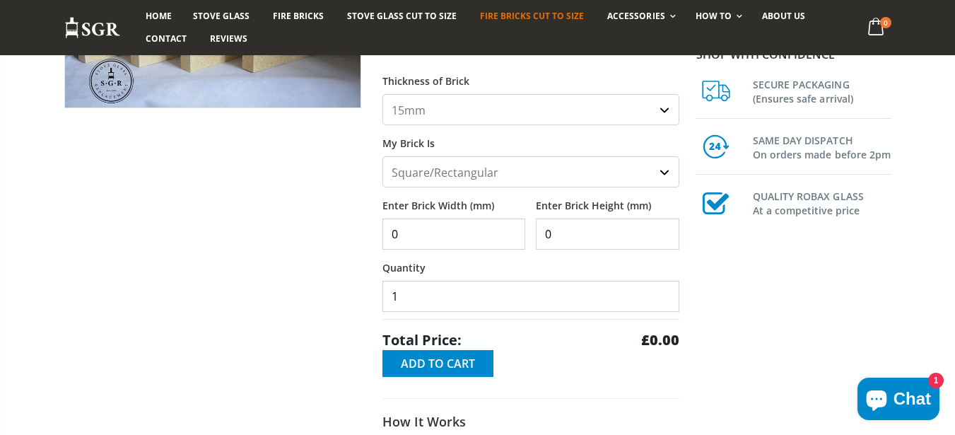 This screenshot has width=955, height=435. What do you see at coordinates (531, 16) in the screenshot?
I see `a: Fire Bricks Cut To Size` at bounding box center [531, 16].